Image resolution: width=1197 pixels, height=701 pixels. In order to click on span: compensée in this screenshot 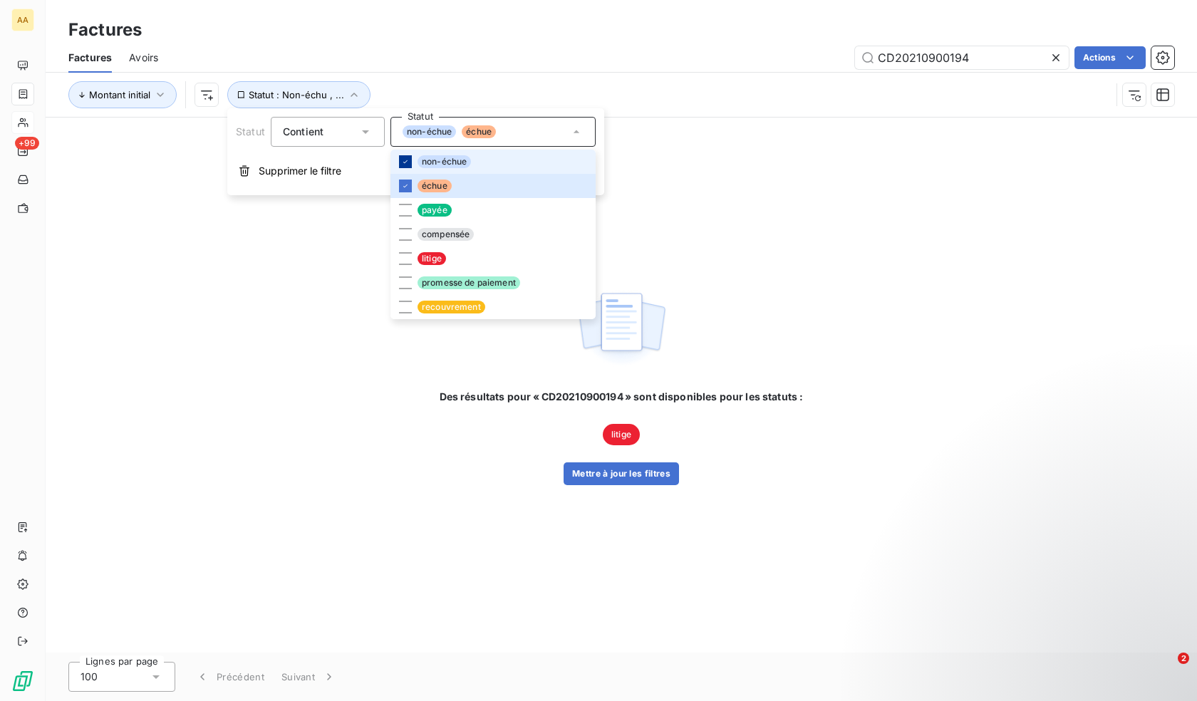, I will do `click(445, 234)`.